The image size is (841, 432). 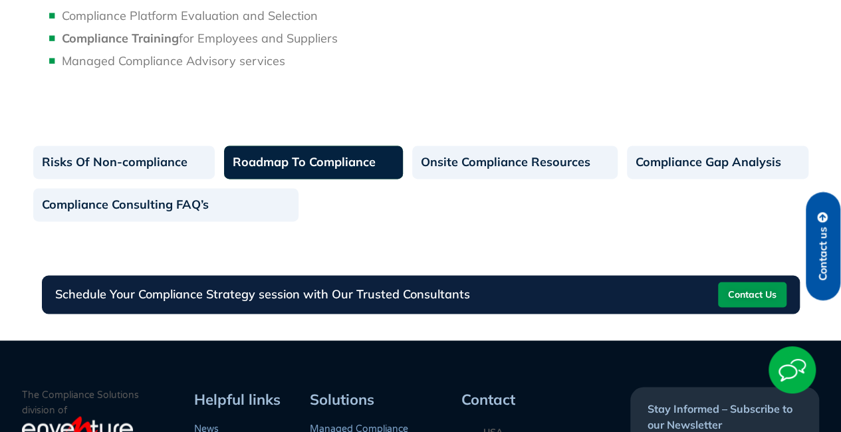 What do you see at coordinates (263, 295) in the screenshot?
I see `h3: Schedule Your Compliance Strategy session with Our Trusted Consultants` at bounding box center [263, 295].